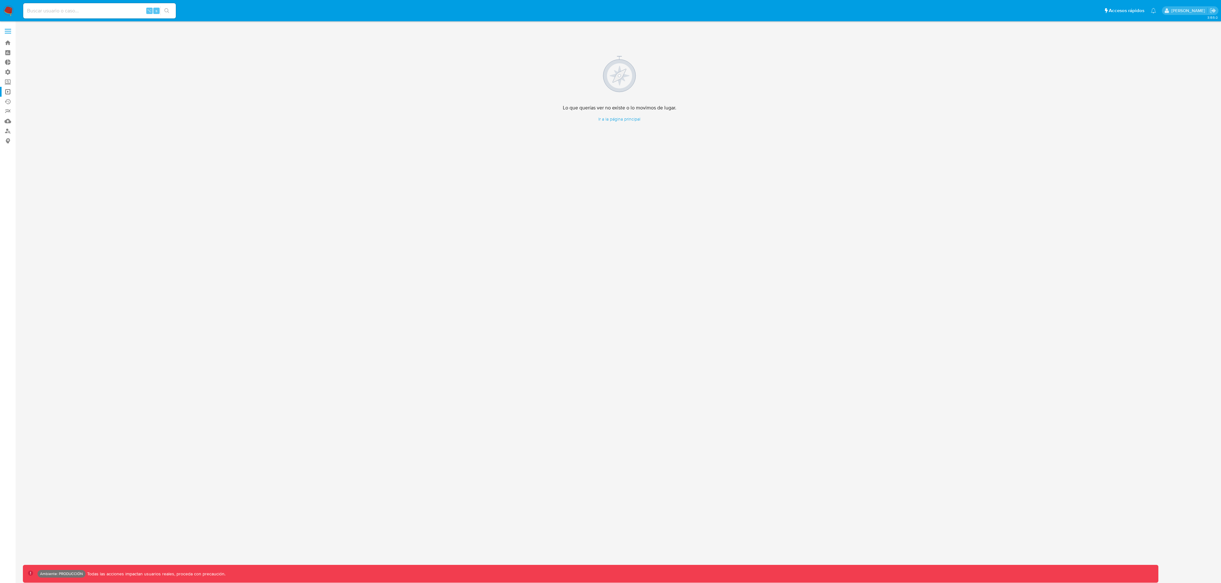 Image resolution: width=1221 pixels, height=583 pixels. I want to click on a: Salir, so click(1213, 10).